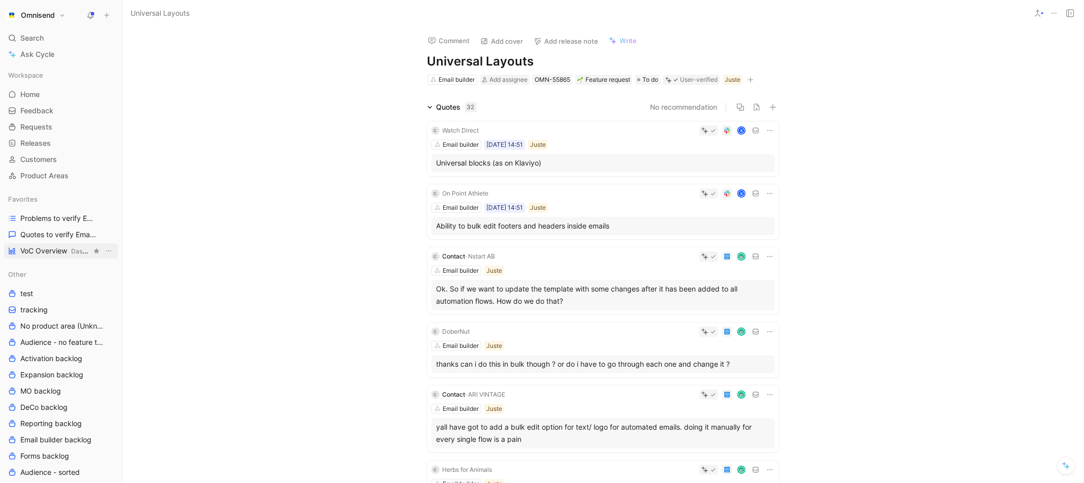 The image size is (1084, 483). I want to click on span: Product Areas, so click(44, 176).